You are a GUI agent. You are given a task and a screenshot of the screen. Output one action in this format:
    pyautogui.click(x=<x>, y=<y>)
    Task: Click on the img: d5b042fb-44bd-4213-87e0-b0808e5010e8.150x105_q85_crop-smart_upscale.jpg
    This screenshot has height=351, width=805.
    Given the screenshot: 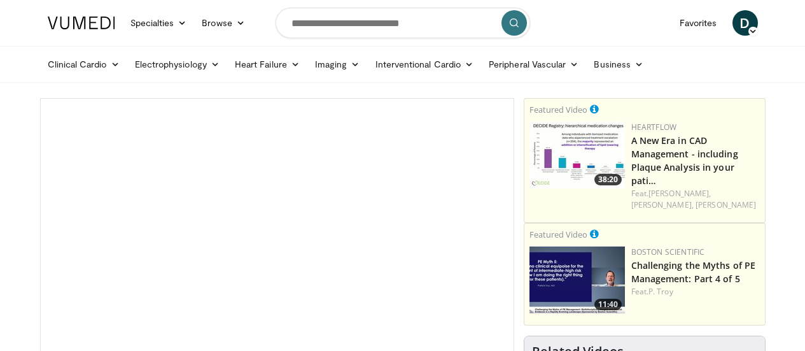 What is the action you would take?
    pyautogui.click(x=577, y=279)
    